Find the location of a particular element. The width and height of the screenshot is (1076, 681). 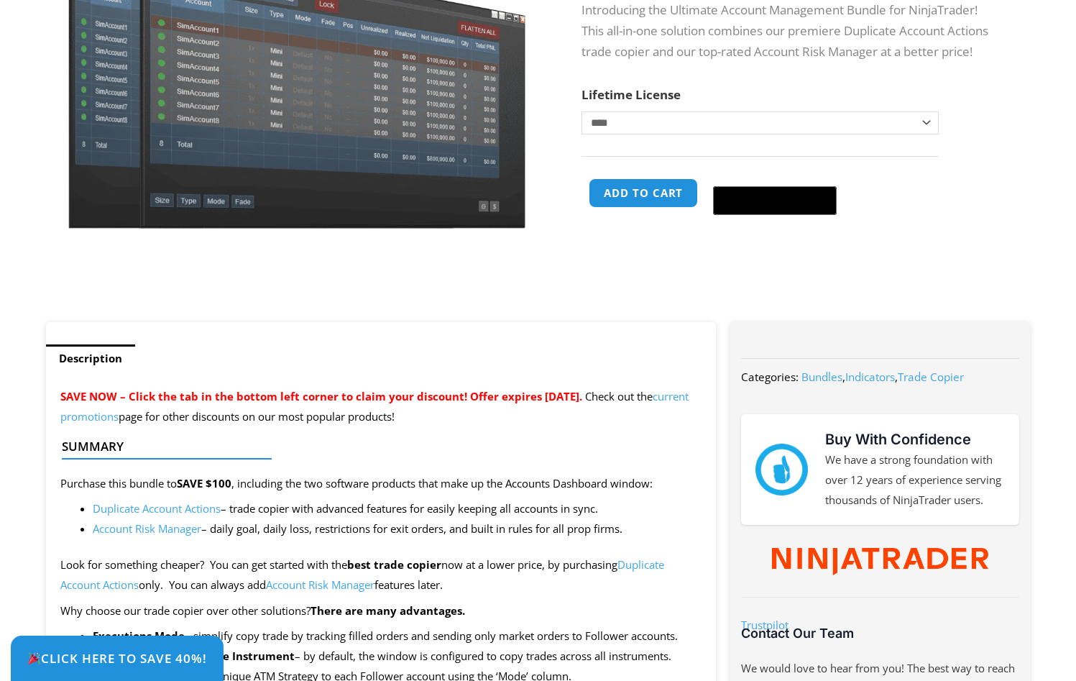

span: Click Here to save 40%! is located at coordinates (117, 658).